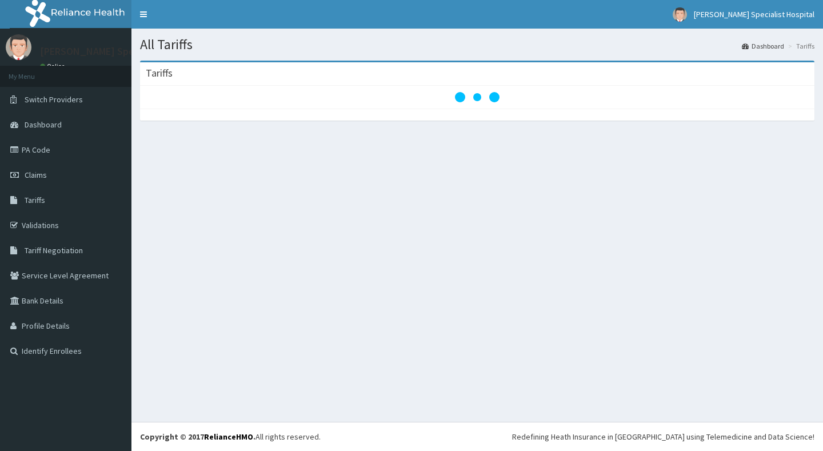 The height and width of the screenshot is (451, 823). What do you see at coordinates (54, 99) in the screenshot?
I see `span: Switch Providers` at bounding box center [54, 99].